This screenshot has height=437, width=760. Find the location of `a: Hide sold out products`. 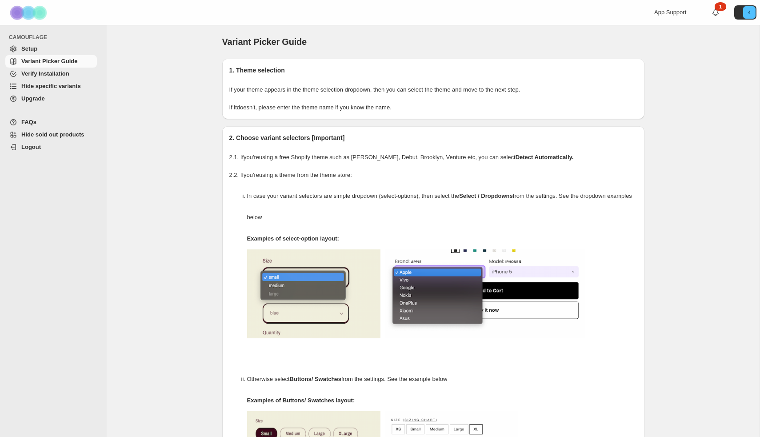

a: Hide sold out products is located at coordinates (51, 135).